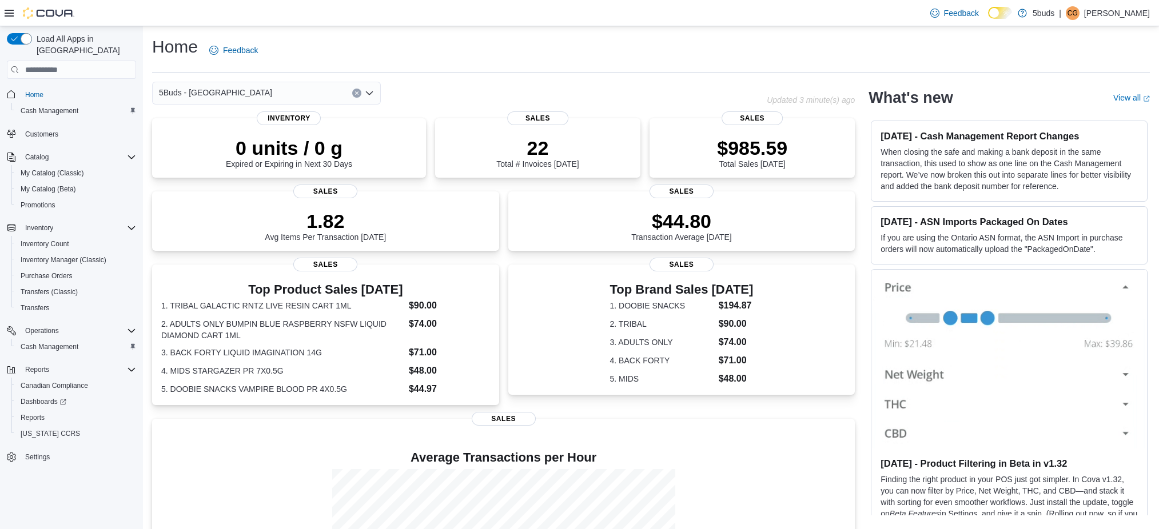 This screenshot has height=529, width=1159. What do you see at coordinates (1072, 13) in the screenshot?
I see `span: CG` at bounding box center [1072, 13].